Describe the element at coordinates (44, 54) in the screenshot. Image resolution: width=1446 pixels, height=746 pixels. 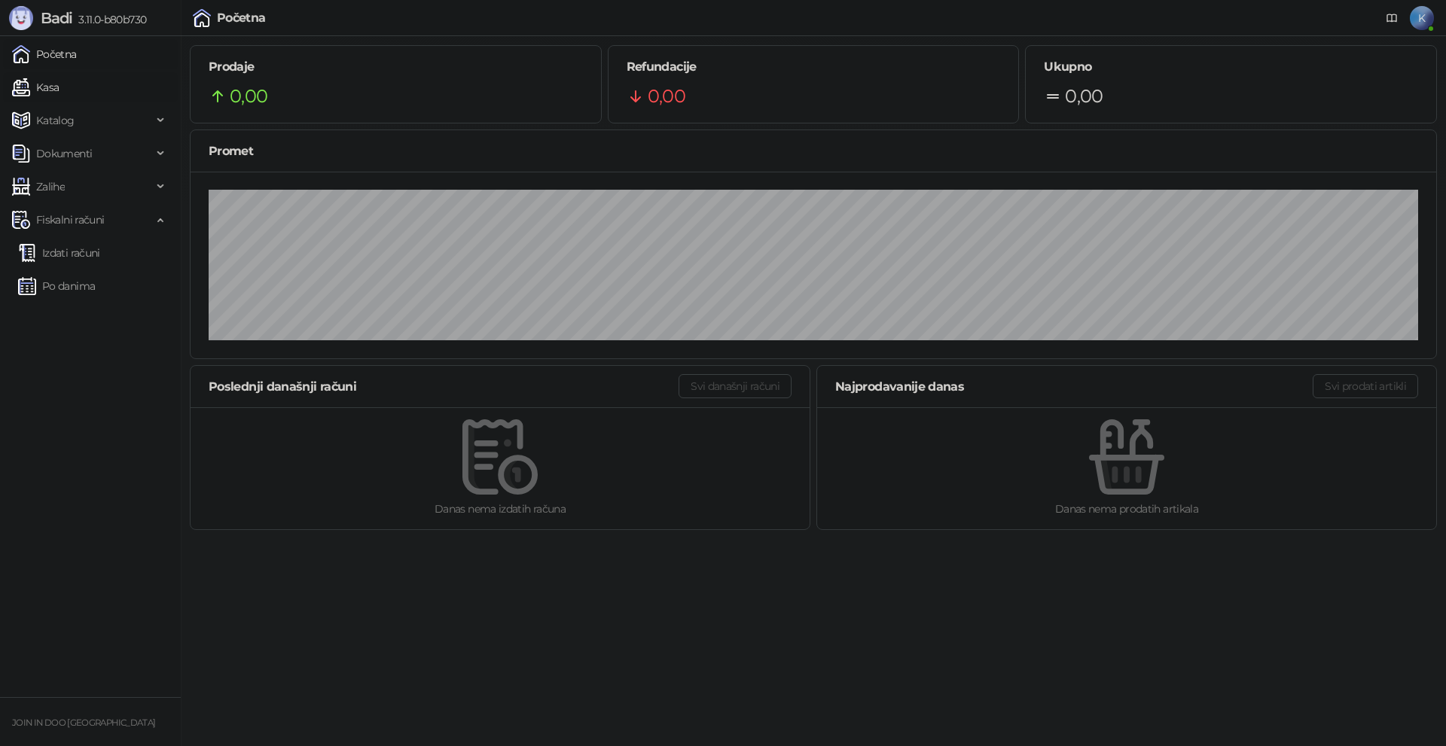
I see `a: Početna` at that location.